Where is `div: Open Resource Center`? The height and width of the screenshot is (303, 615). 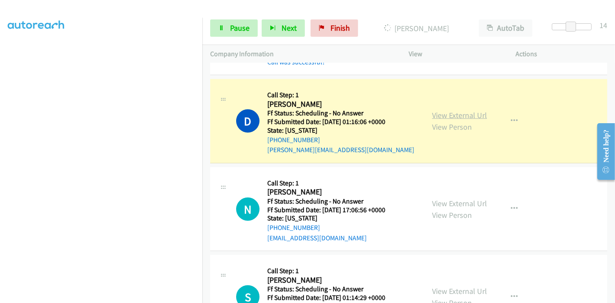
div: Open Resource Center is located at coordinates (16, 34).